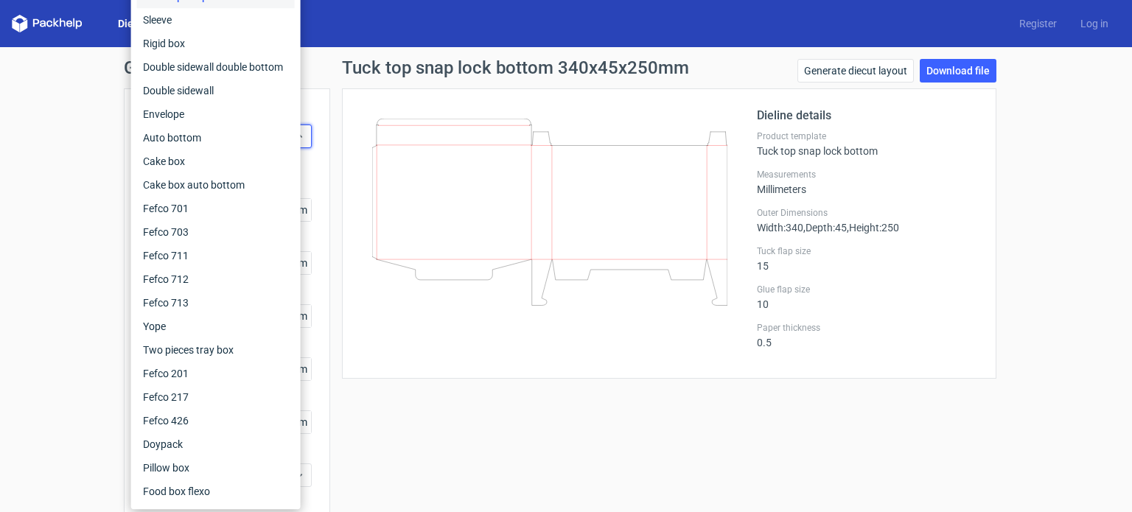 The image size is (1132, 512). What do you see at coordinates (868, 175) in the screenshot?
I see `label: Measurements` at bounding box center [868, 175].